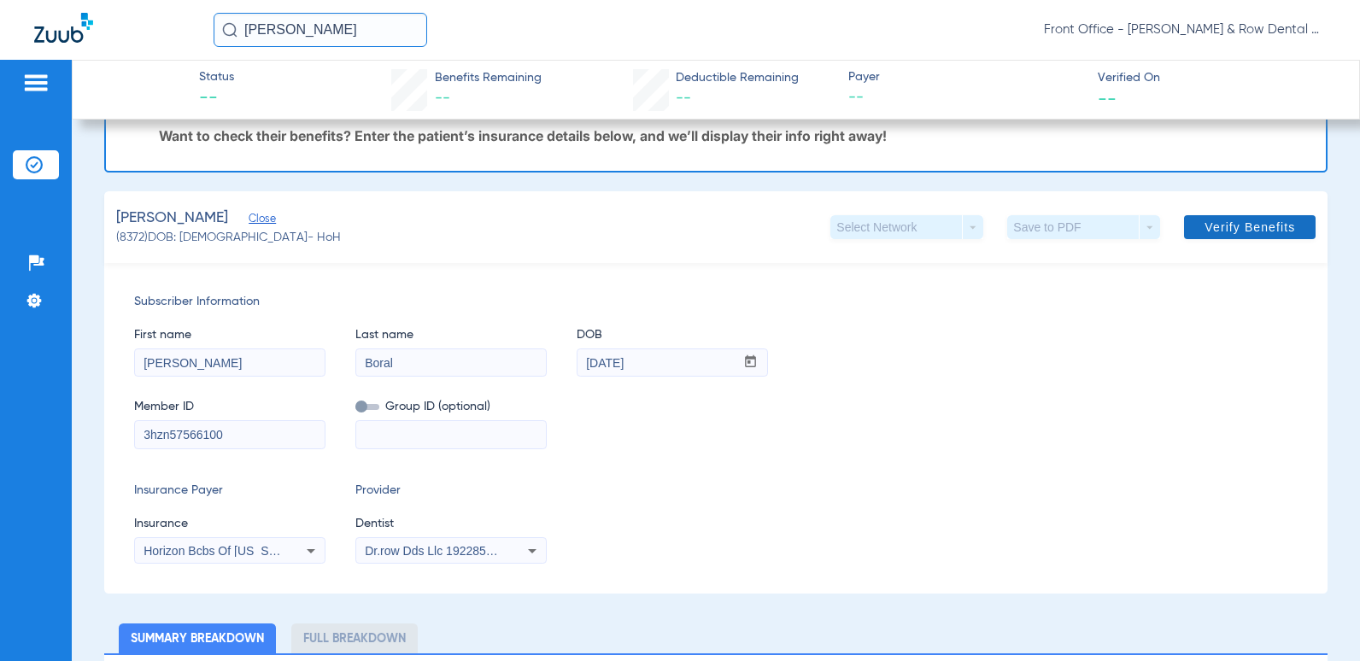 Image resolution: width=1360 pixels, height=661 pixels. Describe the element at coordinates (750, 363) in the screenshot. I see `button: Open calendar` at that location.